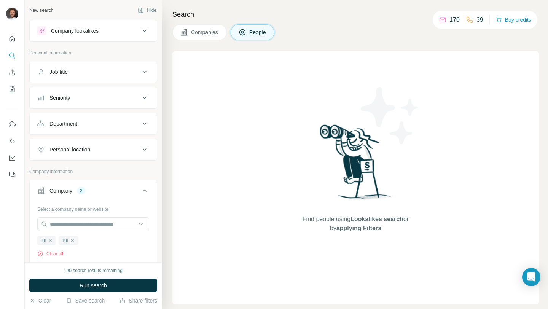  I want to click on div: Department, so click(63, 124).